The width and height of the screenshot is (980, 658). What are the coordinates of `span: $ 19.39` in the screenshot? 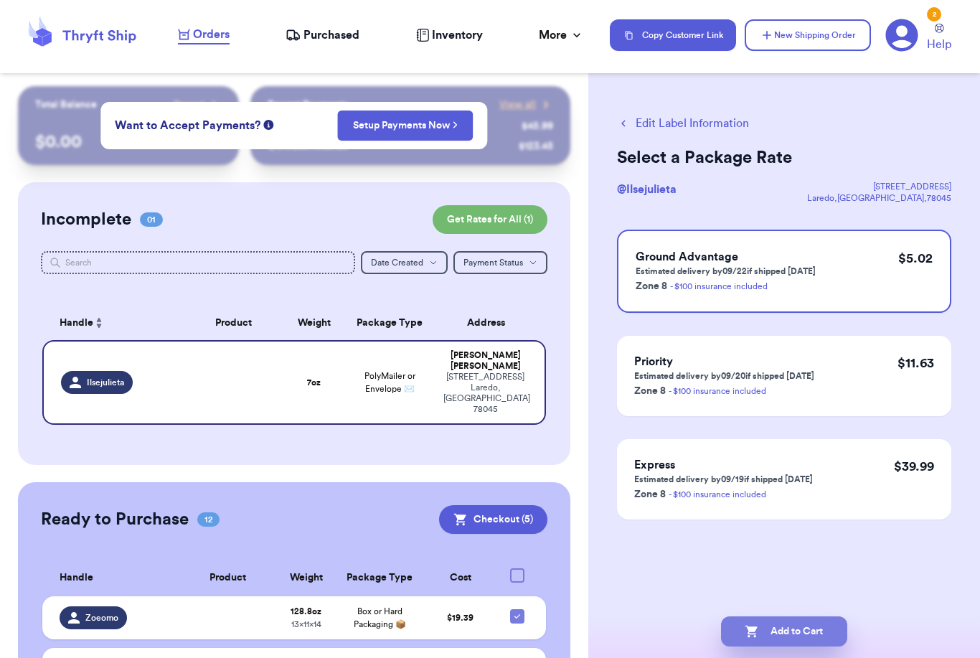 It's located at (460, 618).